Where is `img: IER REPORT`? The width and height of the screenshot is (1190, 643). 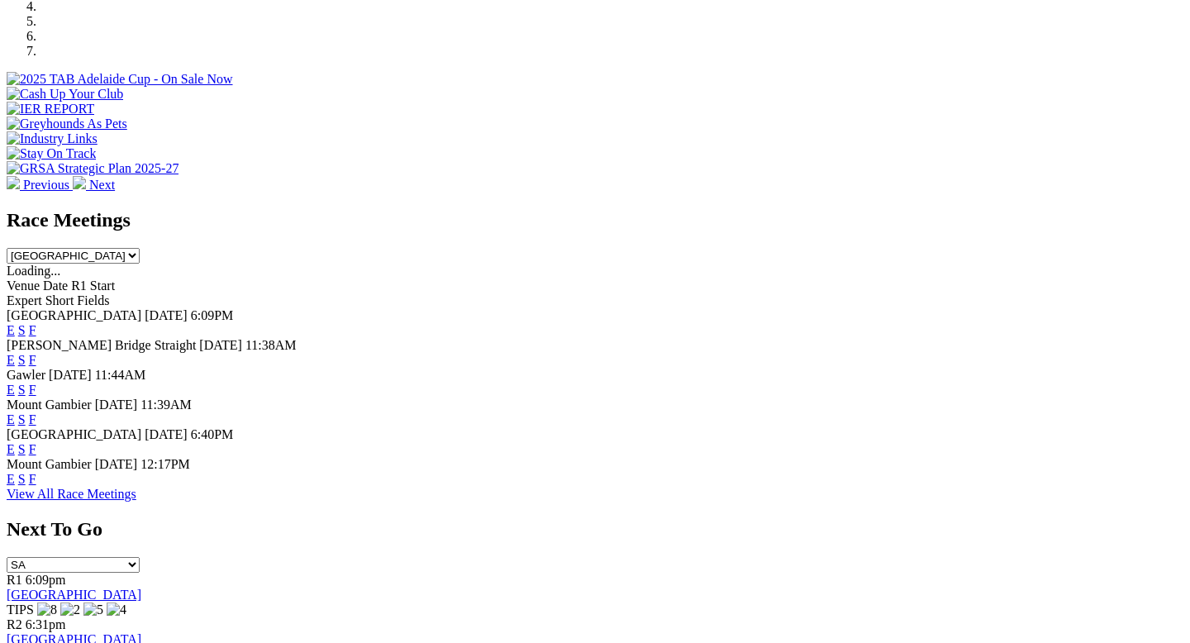
img: IER REPORT is located at coordinates (50, 109).